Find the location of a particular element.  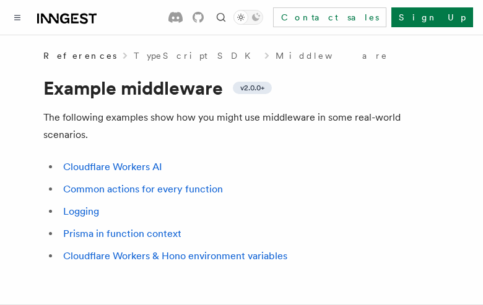

a: Cloudflare Workers & Hono environment variables is located at coordinates (175, 256).